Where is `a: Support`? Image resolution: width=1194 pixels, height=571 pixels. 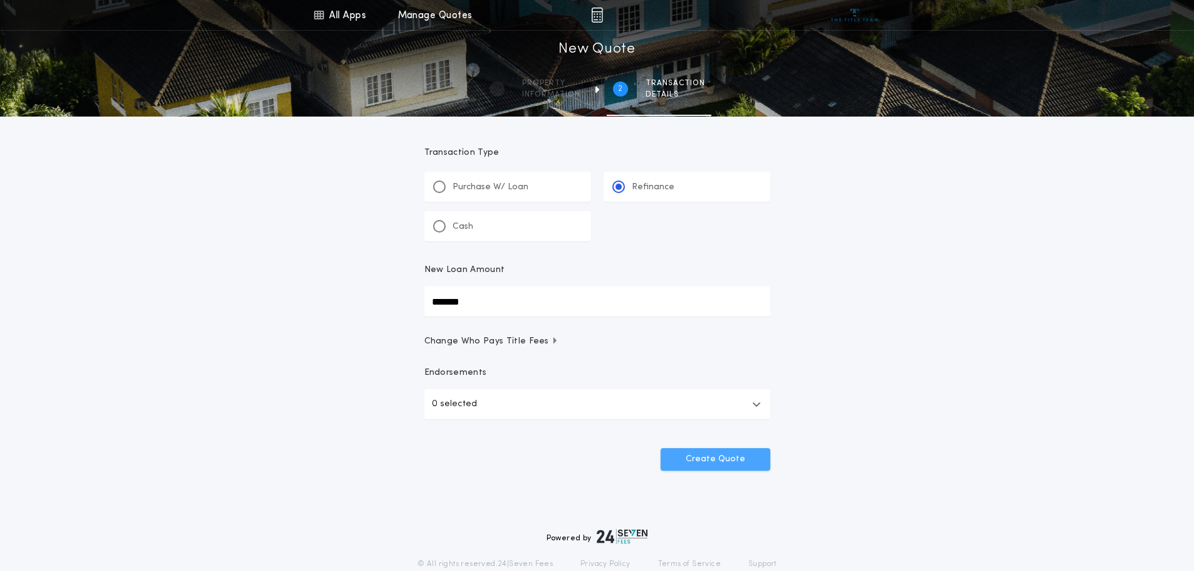 a: Support is located at coordinates (762, 564).